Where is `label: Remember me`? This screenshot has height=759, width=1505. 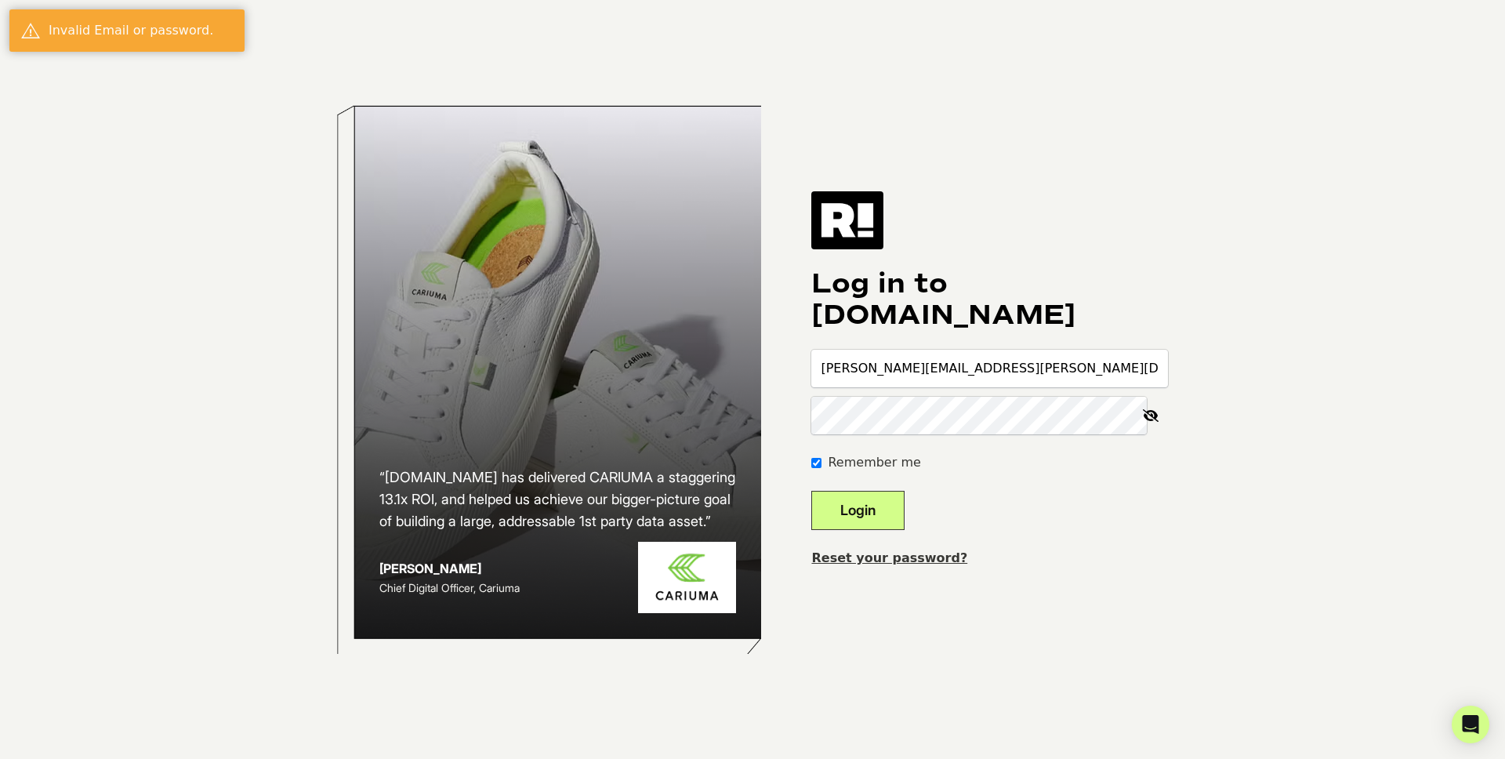
label: Remember me is located at coordinates (874, 462).